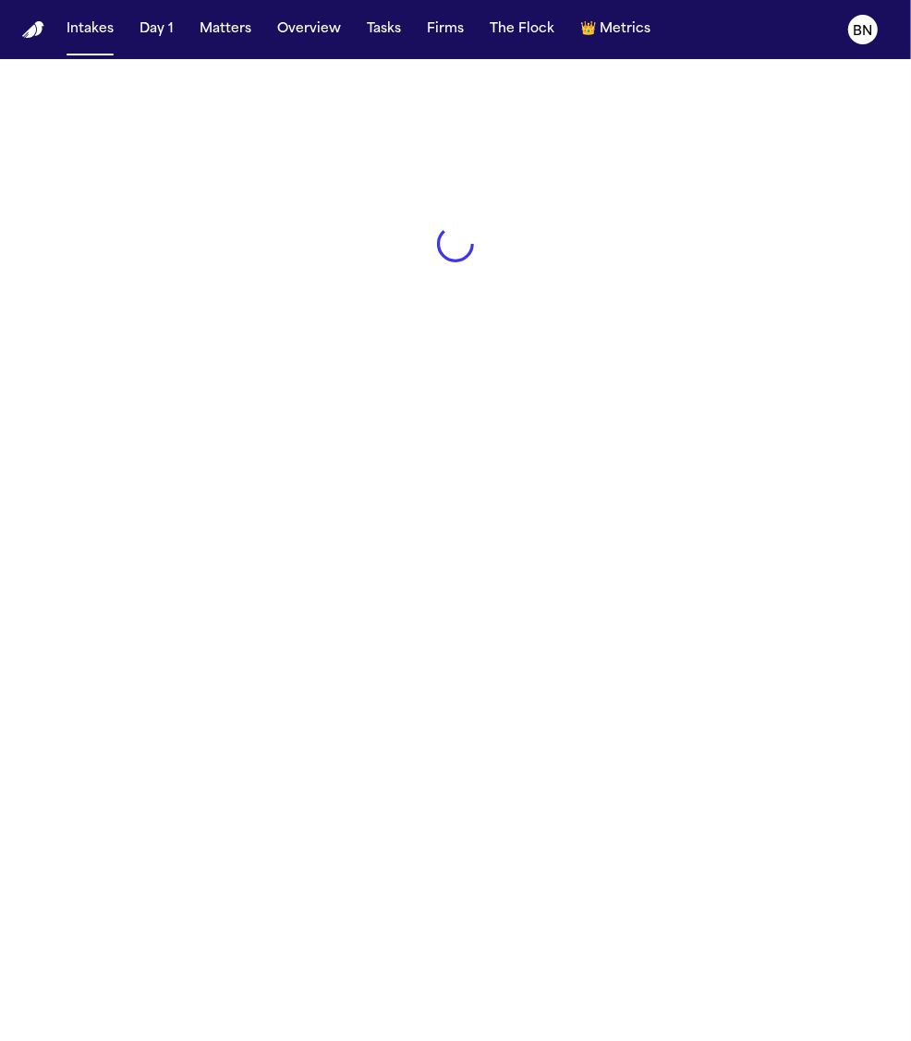  What do you see at coordinates (522, 30) in the screenshot?
I see `a: The Flock` at bounding box center [522, 30].